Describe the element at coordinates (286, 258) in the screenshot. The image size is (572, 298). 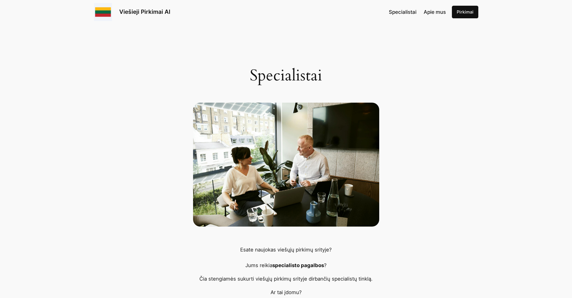
I see `p: Esate naujokas viešųjų pirkimų srityje? Jums reikia ?` at that location.